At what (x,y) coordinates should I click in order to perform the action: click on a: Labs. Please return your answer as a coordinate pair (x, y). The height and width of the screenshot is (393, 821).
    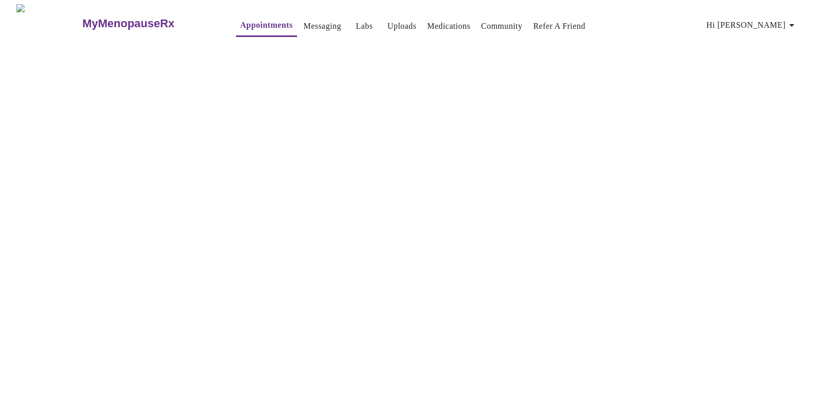
    Looking at the image, I should click on (364, 26).